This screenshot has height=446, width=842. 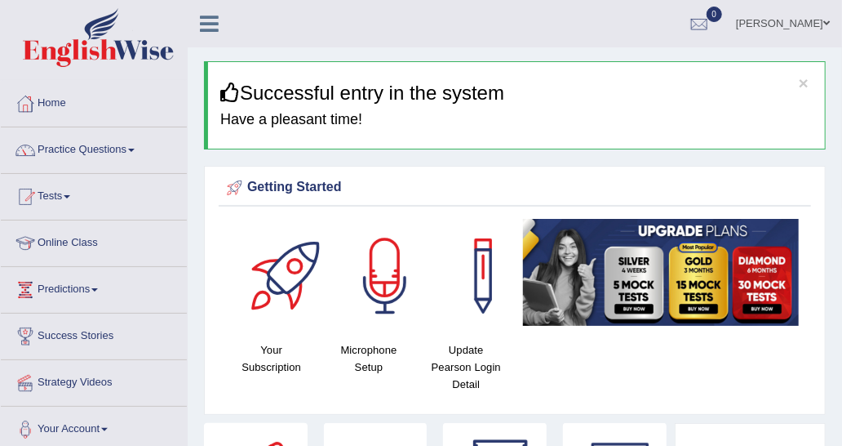 I want to click on h4: Have a pleasant time!, so click(x=517, y=120).